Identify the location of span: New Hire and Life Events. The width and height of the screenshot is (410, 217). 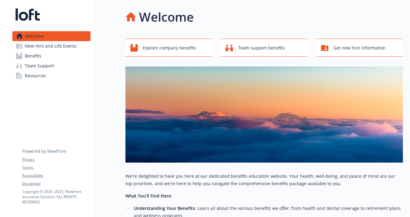
(51, 46).